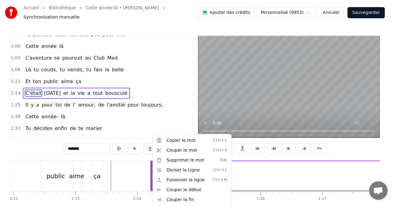 The width and height of the screenshot is (395, 206). What do you see at coordinates (192, 160) in the screenshot?
I see `div: Supprimer le mot` at bounding box center [192, 160].